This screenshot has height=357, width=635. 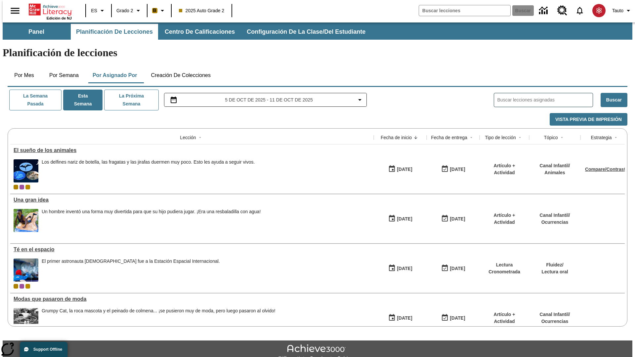 I want to click on div: Clase actual, so click(x=16, y=187).